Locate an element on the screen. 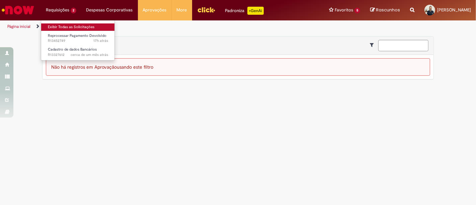  ul: Requisições is located at coordinates (78, 40).